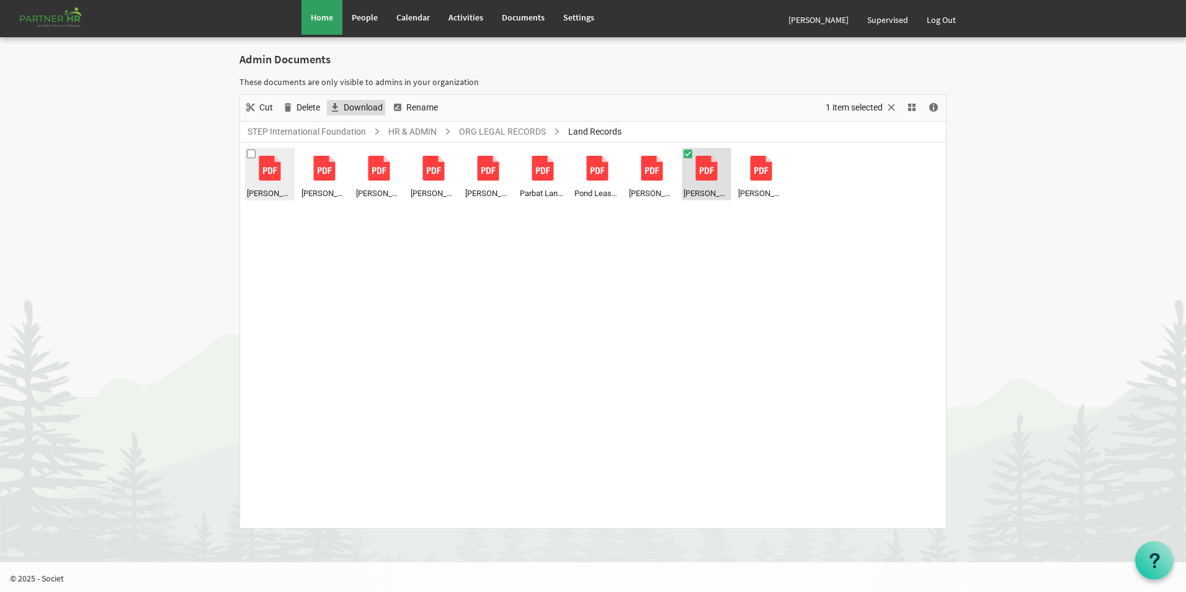 The image size is (1186, 592). Describe the element at coordinates (523, 17) in the screenshot. I see `span: Documents` at that location.